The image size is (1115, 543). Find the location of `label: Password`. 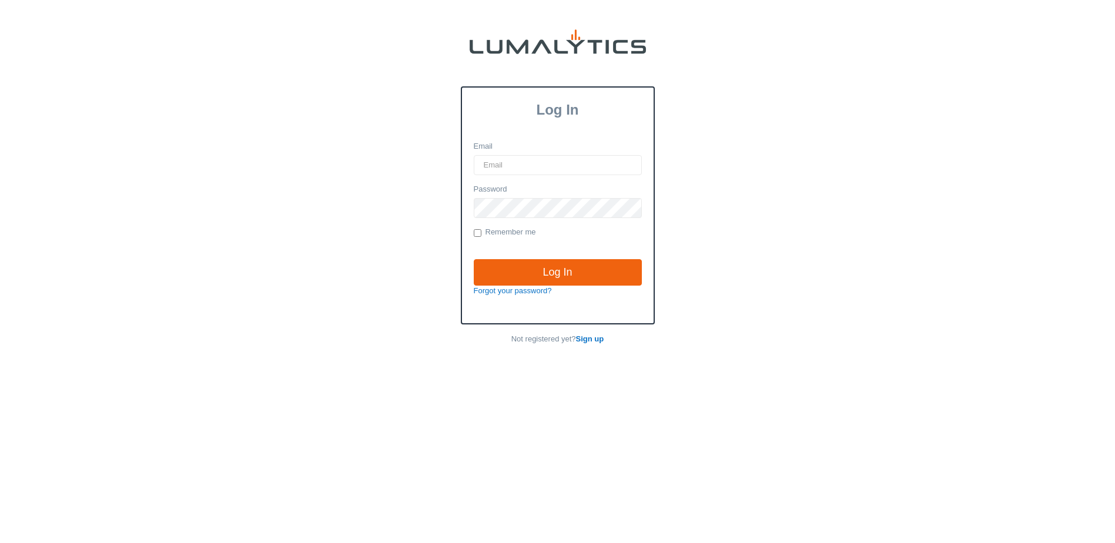

label: Password is located at coordinates (490, 189).